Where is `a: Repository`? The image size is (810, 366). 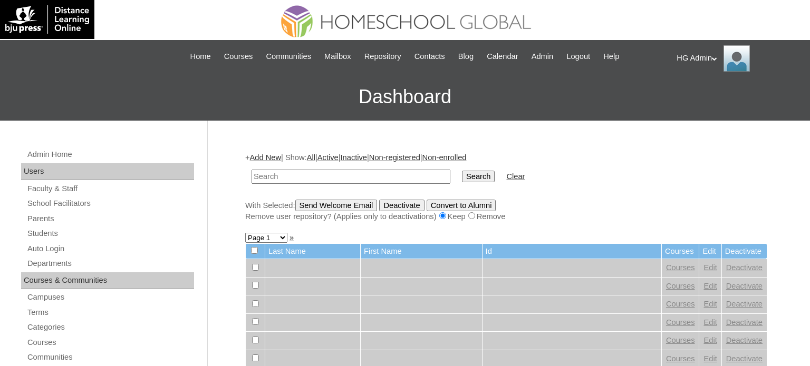 a: Repository is located at coordinates (383, 56).